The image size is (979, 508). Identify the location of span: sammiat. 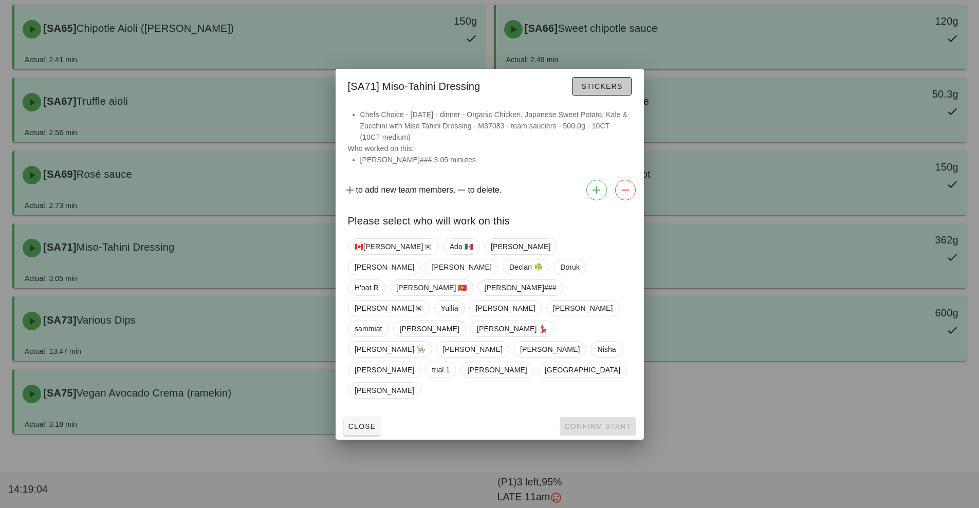
(369, 329).